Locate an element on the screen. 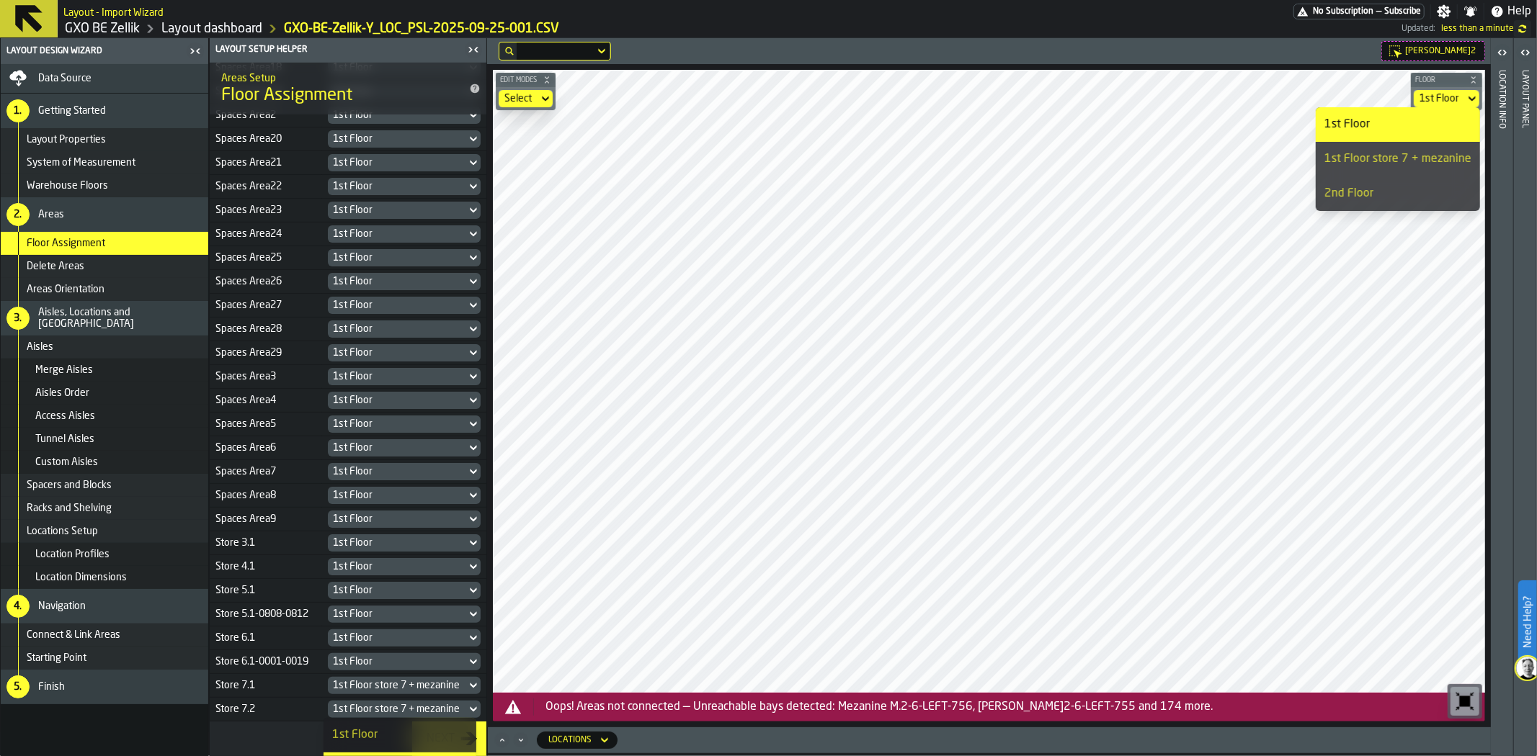 The height and width of the screenshot is (756, 1537). li: menu Locations Setup is located at coordinates (104, 532).